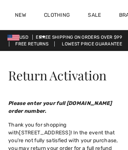  Describe the element at coordinates (57, 16) in the screenshot. I see `a: Clothing` at that location.